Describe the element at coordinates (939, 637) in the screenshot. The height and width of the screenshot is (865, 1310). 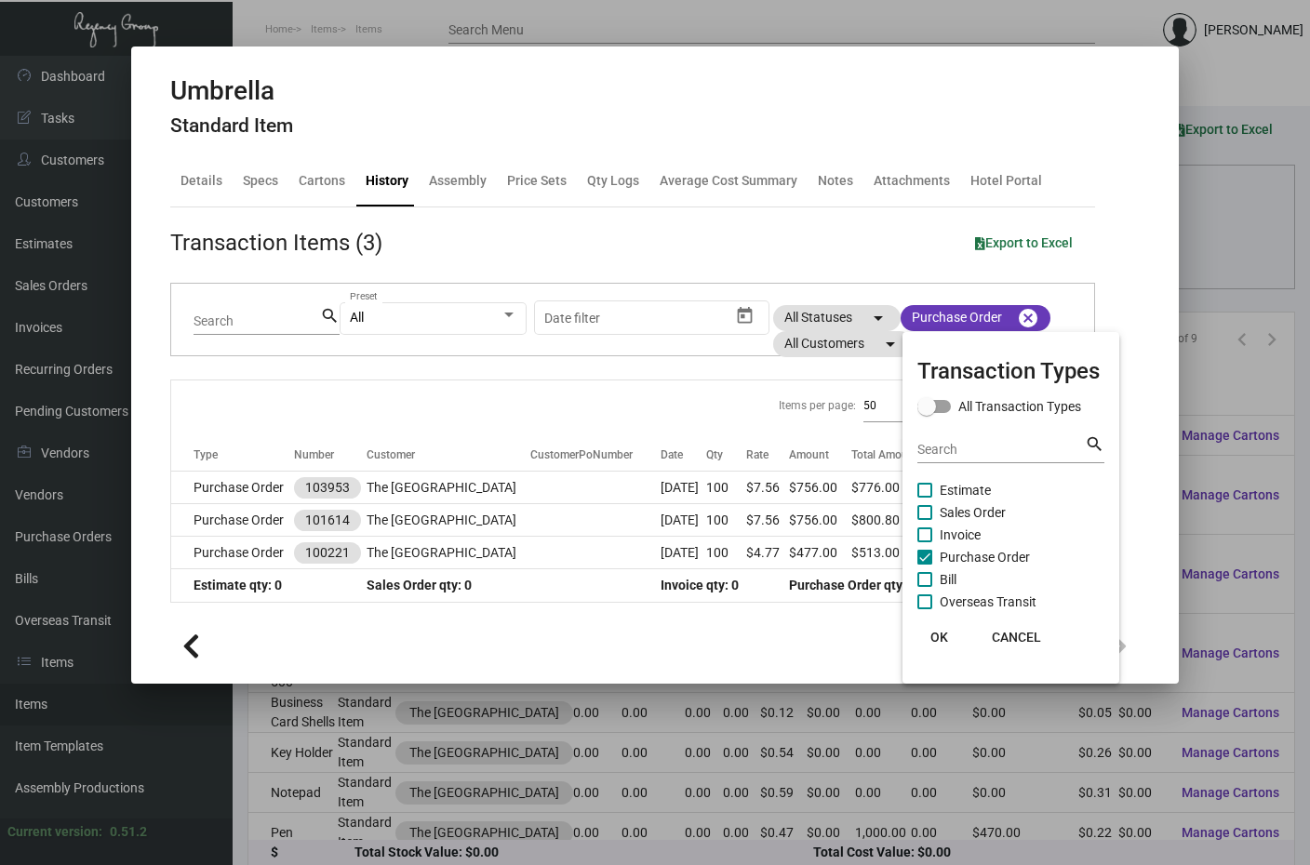
I see `span: OK` at that location.